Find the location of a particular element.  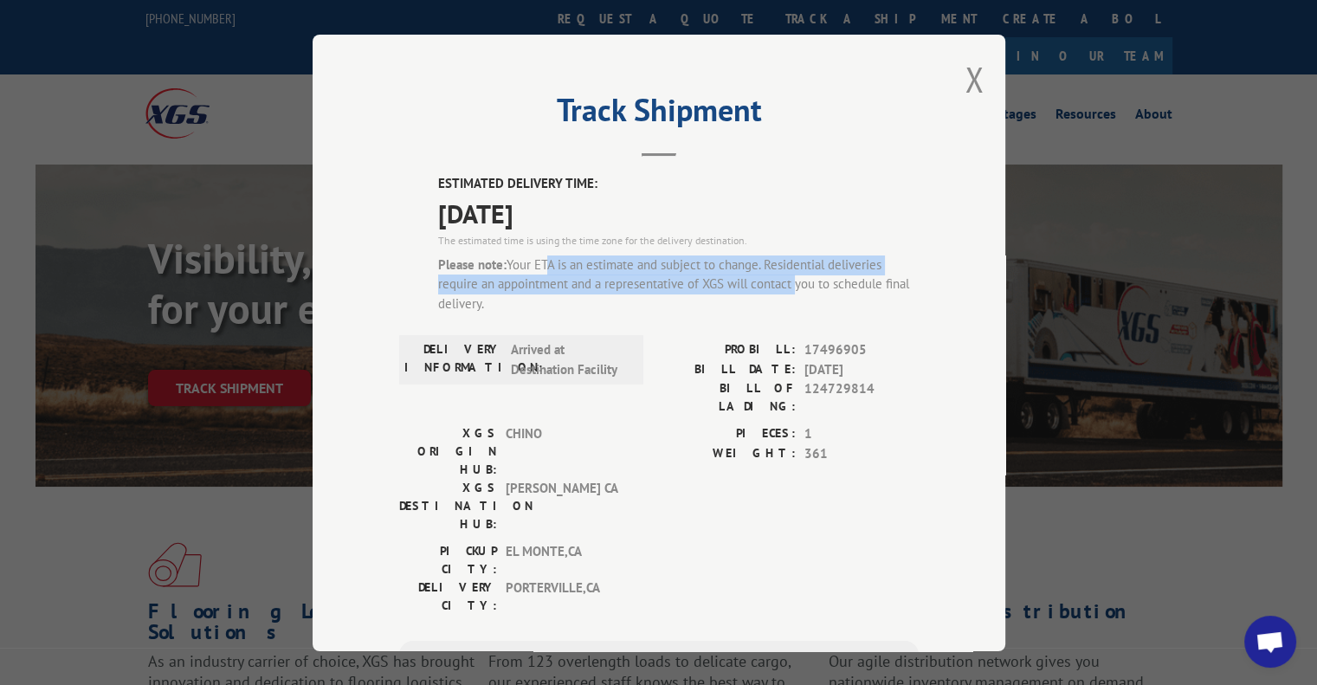

span: 17496905 is located at coordinates (862, 350).